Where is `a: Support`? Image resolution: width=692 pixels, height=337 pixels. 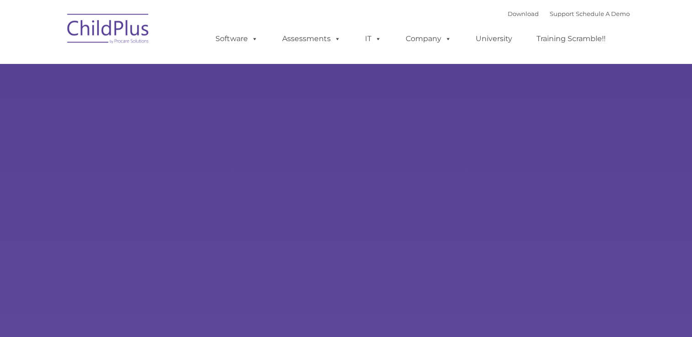
a: Support is located at coordinates (561, 14).